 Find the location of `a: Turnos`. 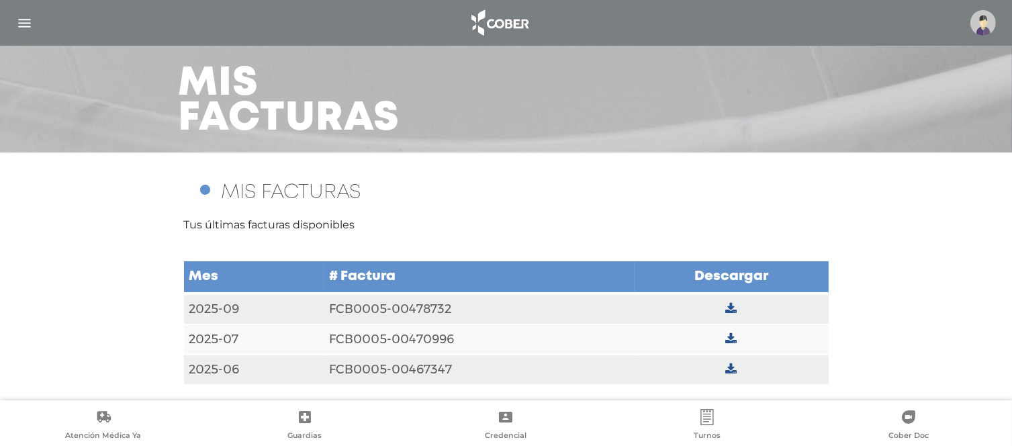

a: Turnos is located at coordinates (707, 426).